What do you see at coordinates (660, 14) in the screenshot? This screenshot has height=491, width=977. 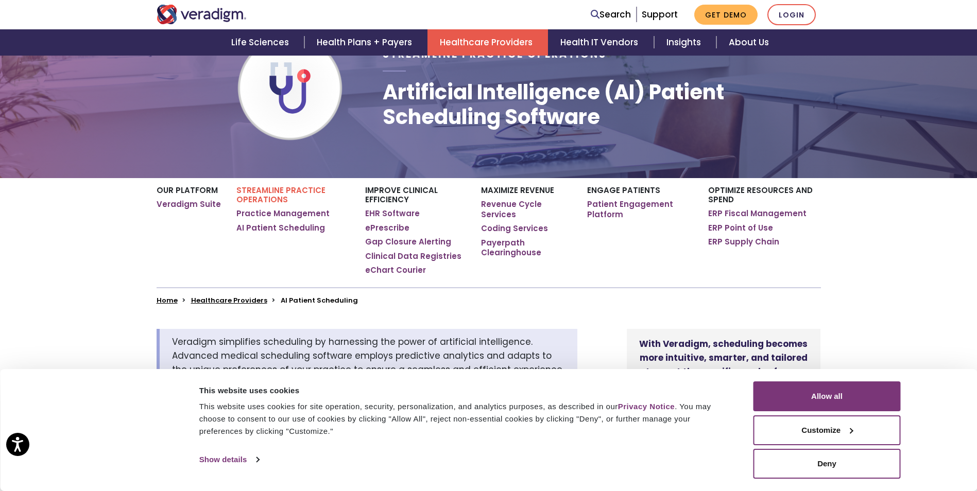 I see `a: Support` at bounding box center [660, 14].